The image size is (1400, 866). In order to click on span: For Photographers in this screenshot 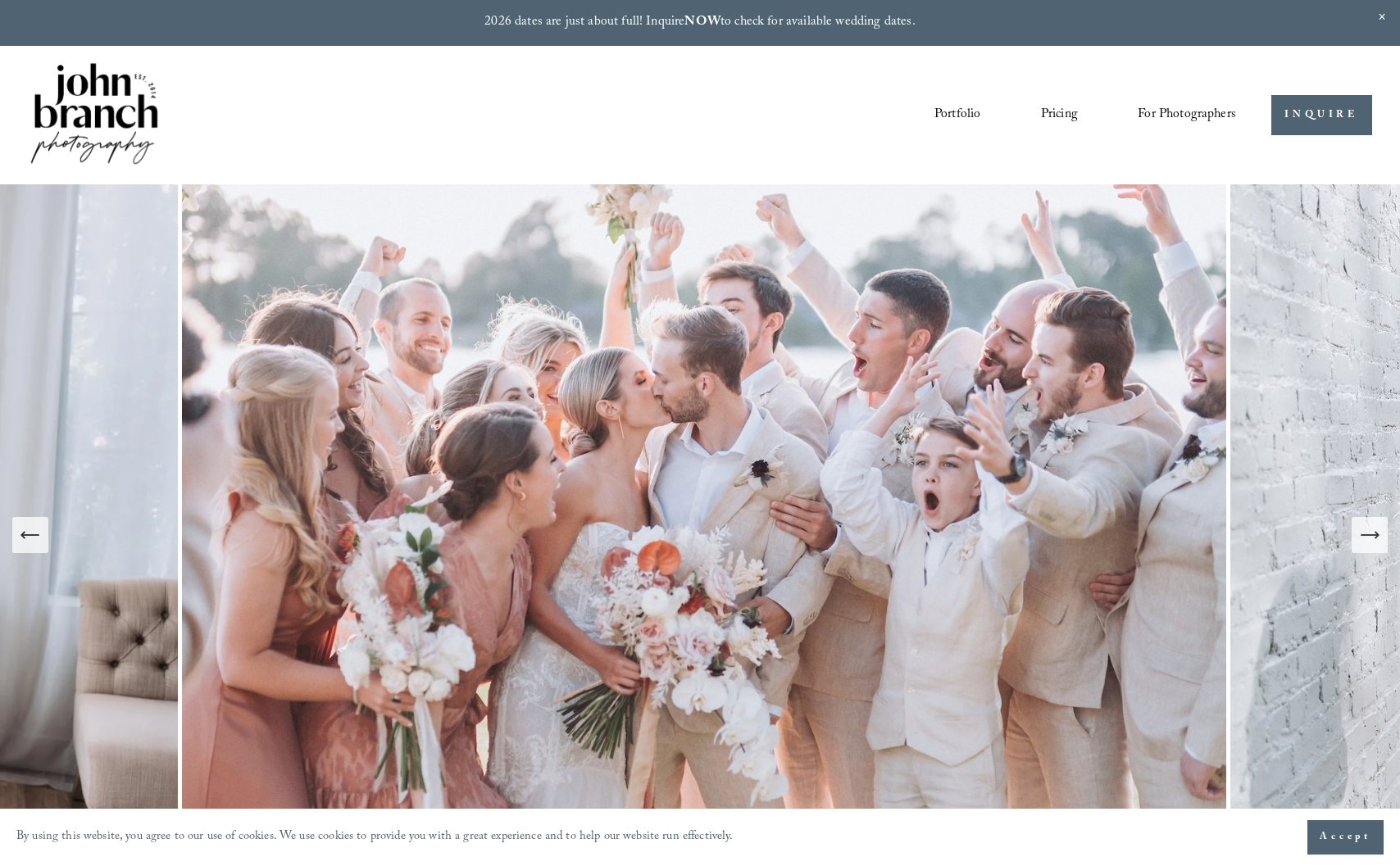, I will do `click(1187, 115)`.